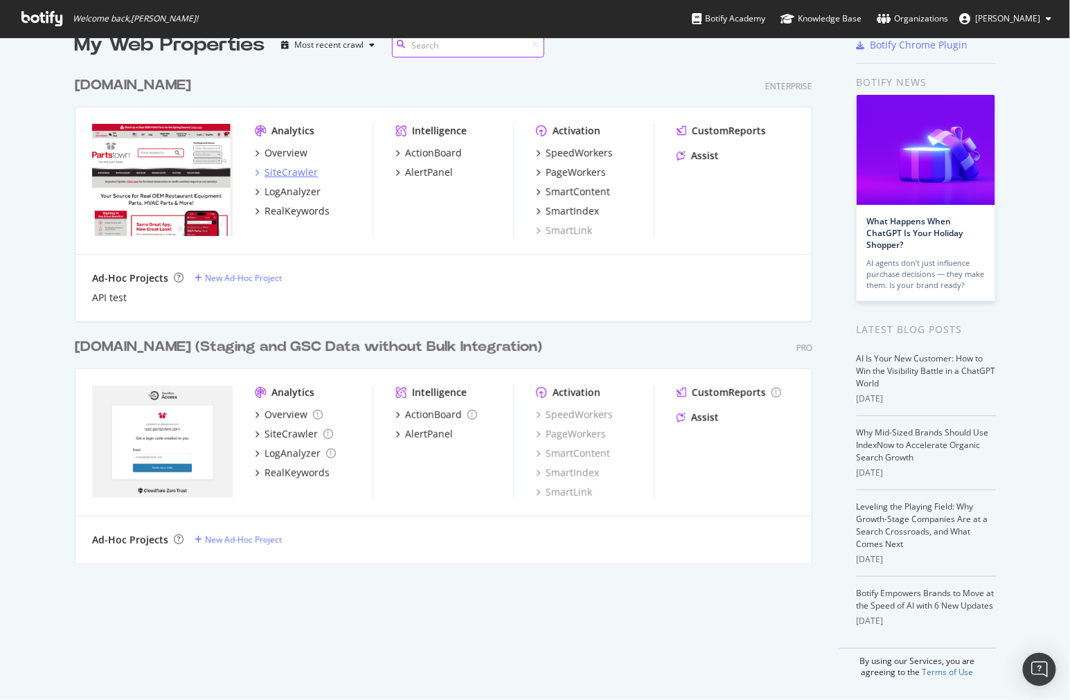  What do you see at coordinates (912, 45) in the screenshot?
I see `a: Botify Chrome Plugin` at bounding box center [912, 45].